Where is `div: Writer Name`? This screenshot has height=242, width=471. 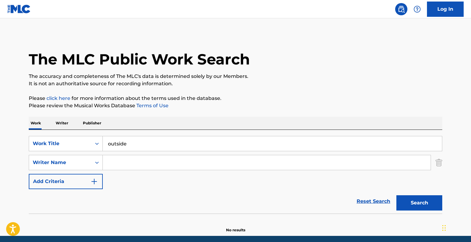
div: Writer Name is located at coordinates (60, 163).